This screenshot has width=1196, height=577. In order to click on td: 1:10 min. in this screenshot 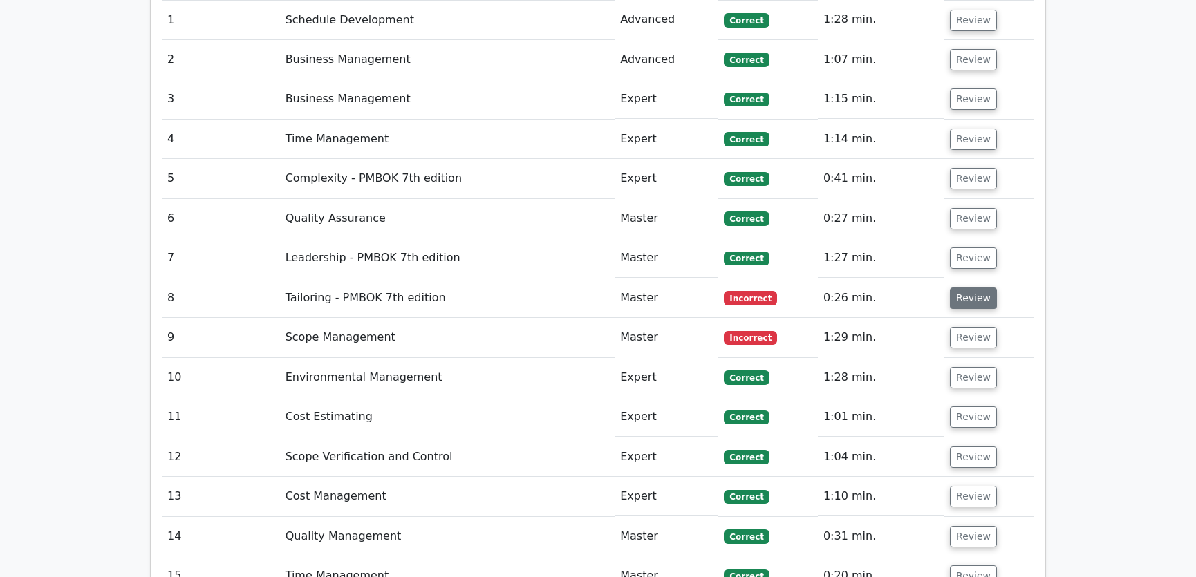, I will do `click(880, 496)`.